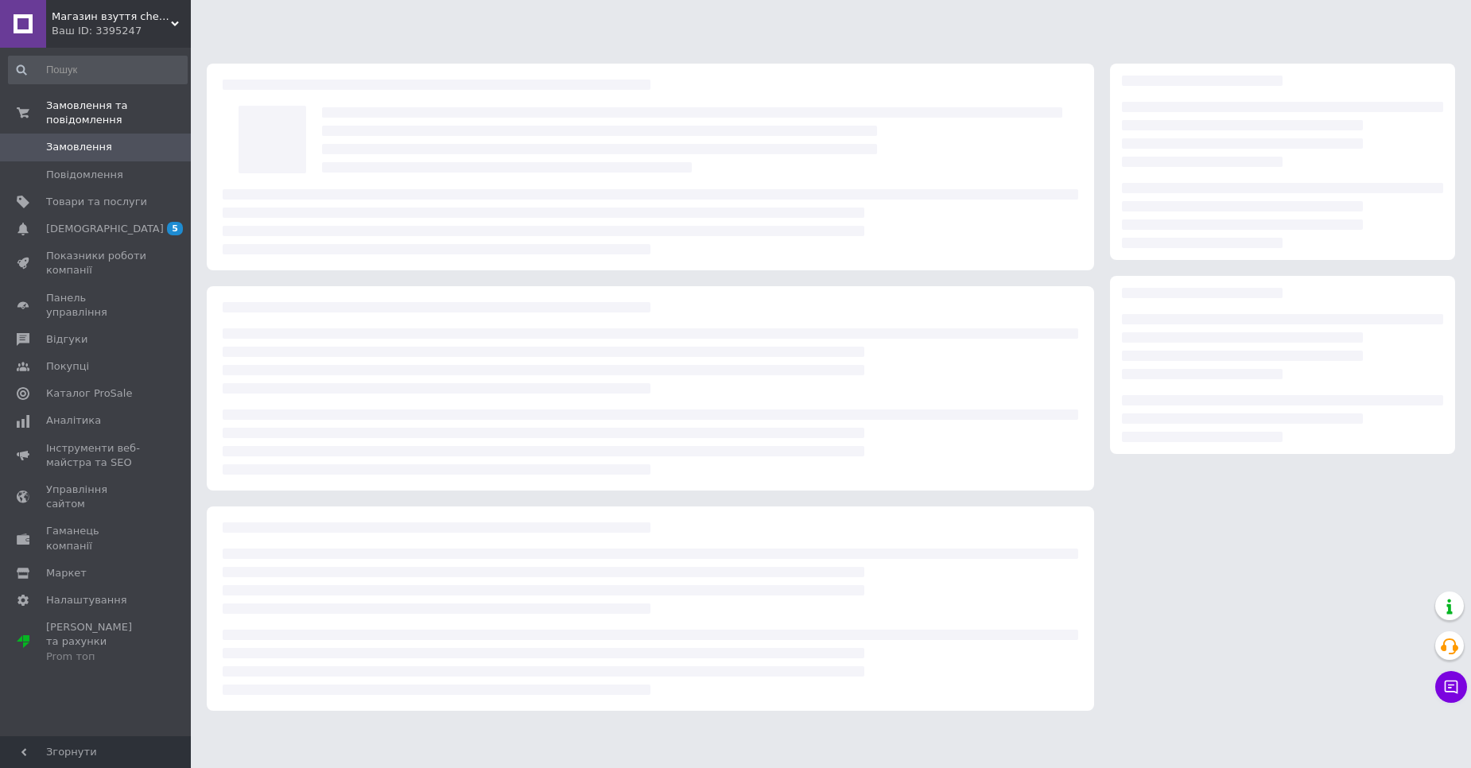 The height and width of the screenshot is (768, 1471). Describe the element at coordinates (66, 573) in the screenshot. I see `span: Маркет` at that location.